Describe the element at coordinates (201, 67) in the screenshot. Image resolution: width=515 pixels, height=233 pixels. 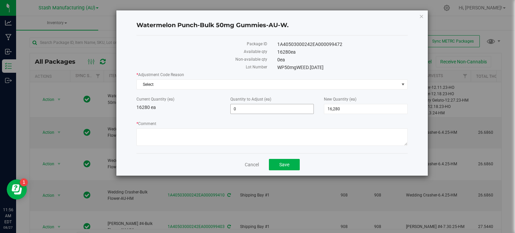
I see `label: Lot Number` at that location.